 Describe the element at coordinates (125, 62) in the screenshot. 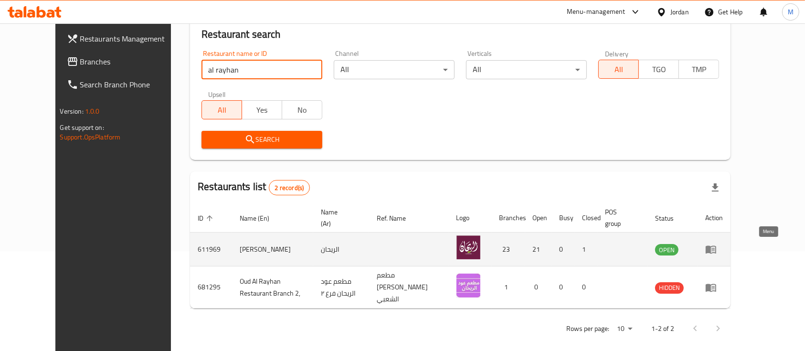

I see `a: Branches` at that location.